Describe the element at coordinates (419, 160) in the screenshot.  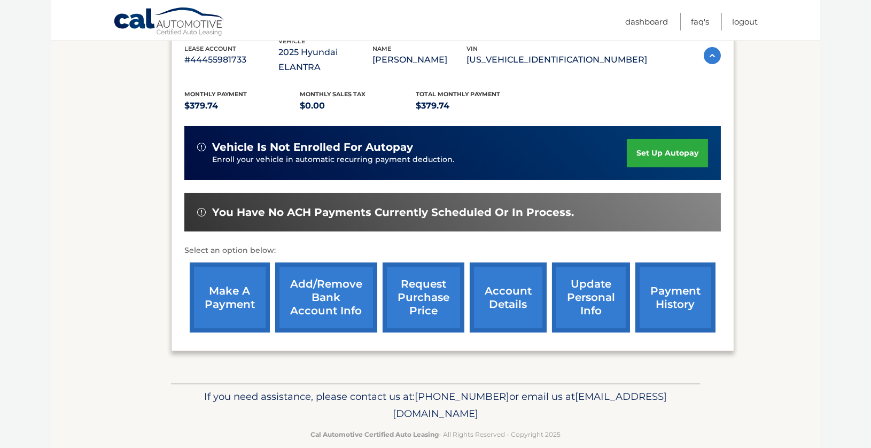
I see `p: Enroll your vehicle in automatic recurring payment deduction.` at that location.